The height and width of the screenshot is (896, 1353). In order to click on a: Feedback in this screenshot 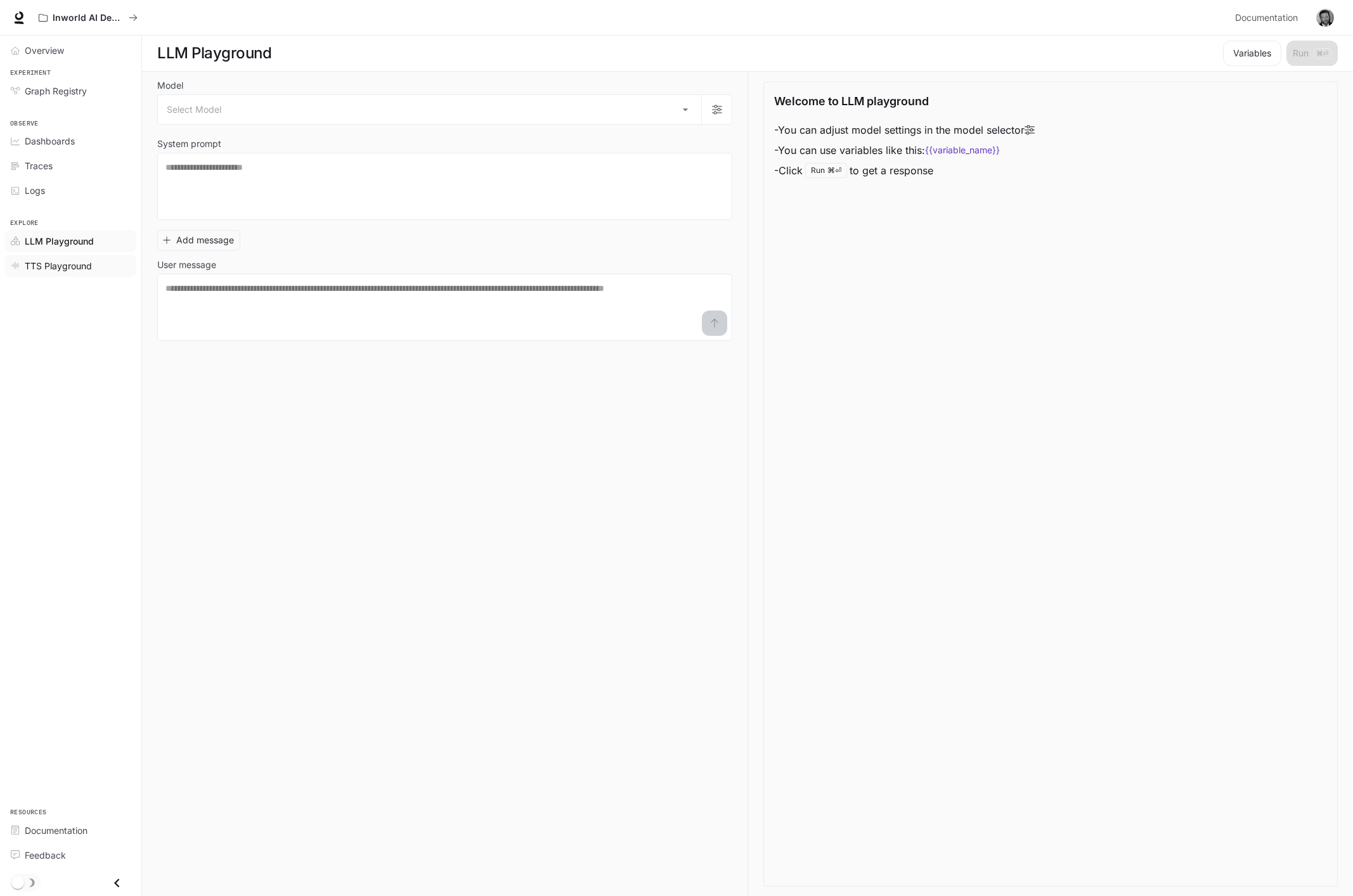, I will do `click(71, 855)`.